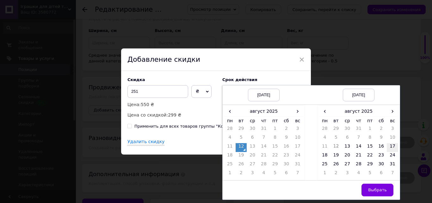 Image resolution: width=432 pixels, height=203 pixels. I want to click on p: Полное название продукта: Ночная сыворотка для восстановления поврежденных волос DUOLOGI, so click(115, 69).